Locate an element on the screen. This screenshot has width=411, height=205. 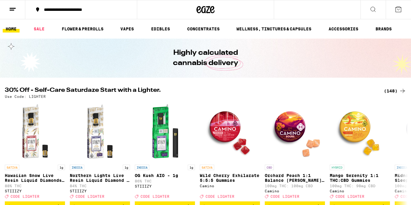
img: Camino - Mango Serenity 1:1 THC:CBD Gummies is located at coordinates (360, 131).